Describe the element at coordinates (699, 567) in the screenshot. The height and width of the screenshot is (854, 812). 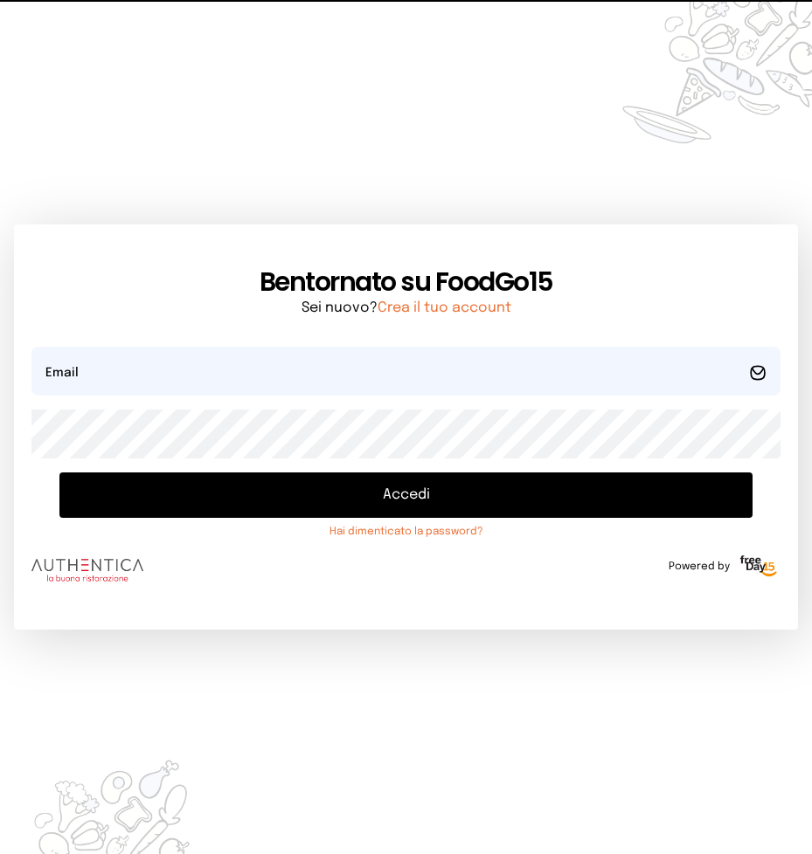
I see `span: Powered by` at that location.